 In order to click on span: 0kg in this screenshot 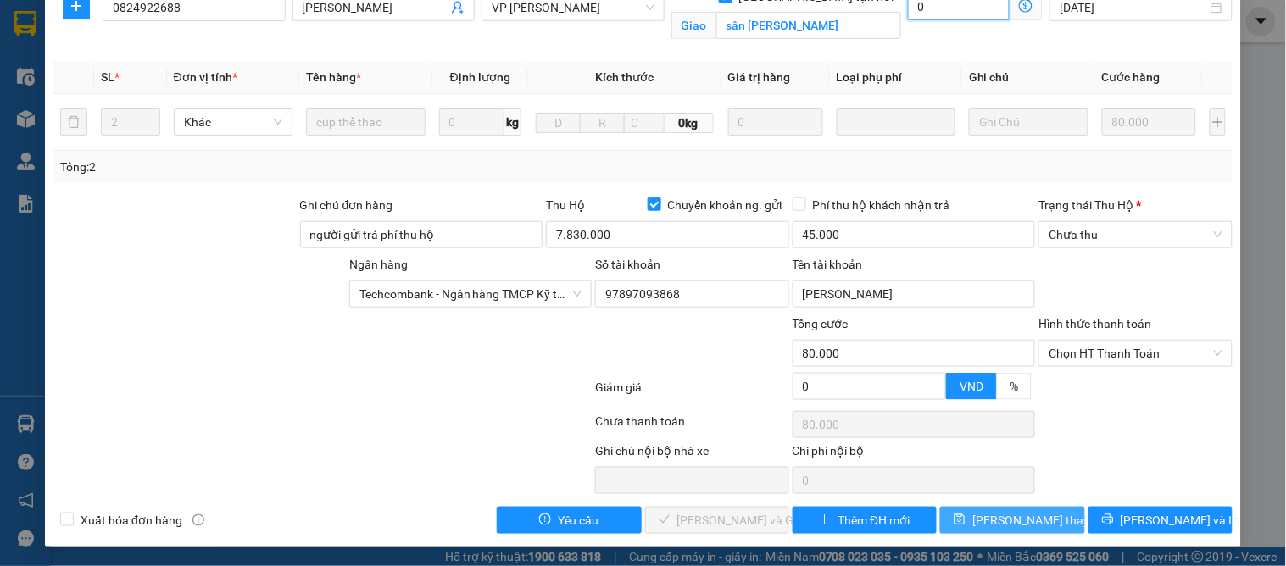, I will do `click(689, 123)`.